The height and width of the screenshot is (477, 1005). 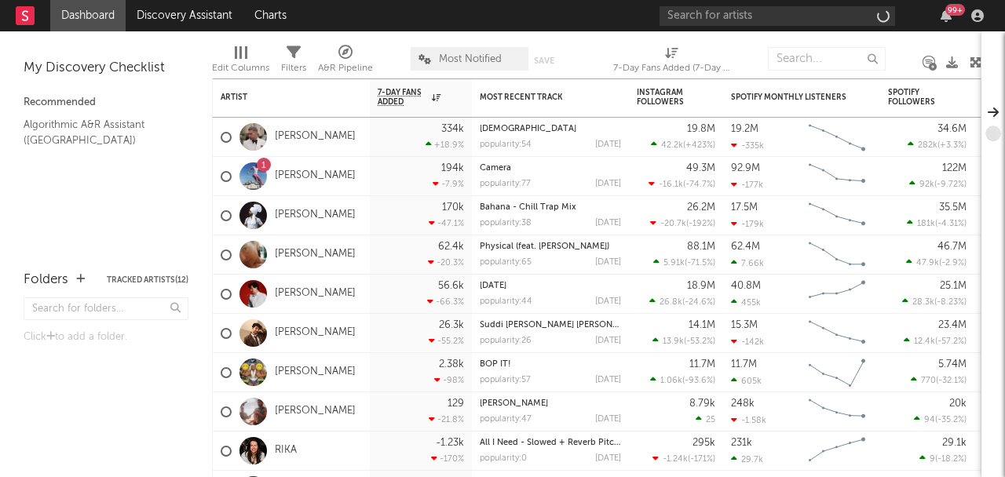 What do you see at coordinates (926, 224) in the screenshot?
I see `span: 181k` at bounding box center [926, 224].